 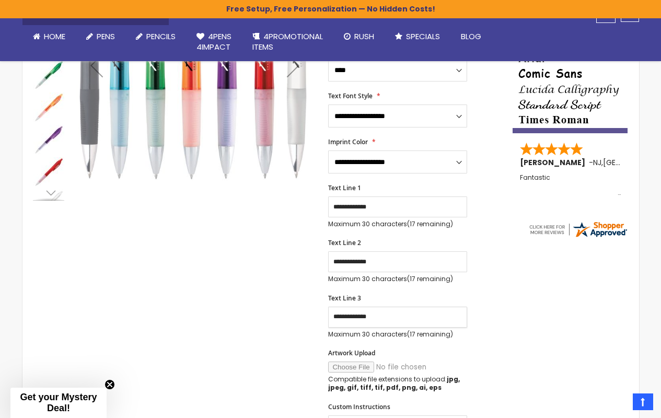 I want to click on a: Top, so click(x=643, y=402).